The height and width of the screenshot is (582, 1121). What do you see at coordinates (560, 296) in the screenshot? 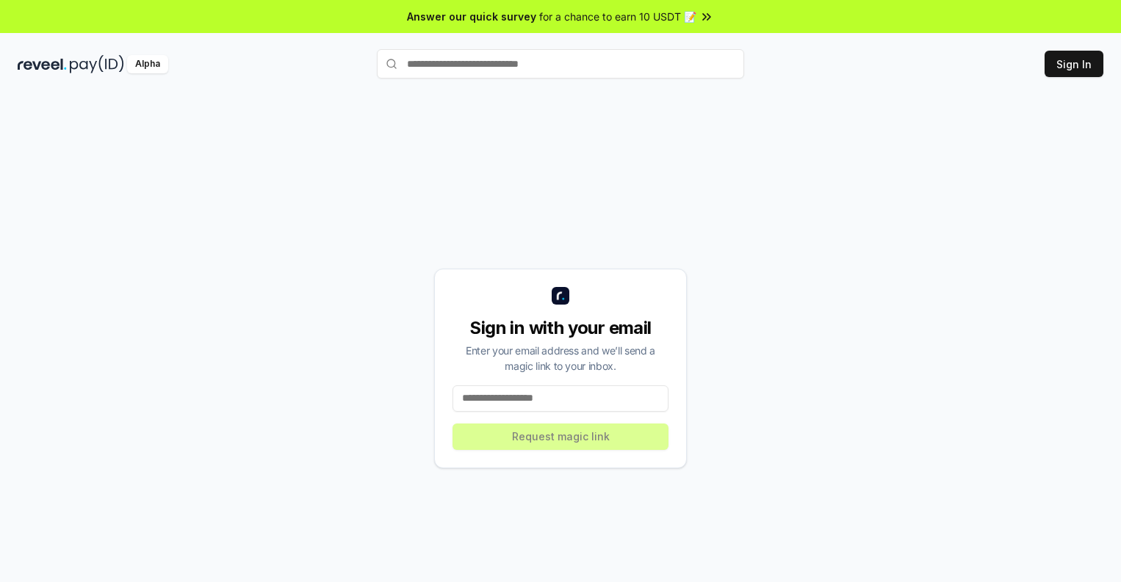
I see `img: logo_small` at bounding box center [560, 296].